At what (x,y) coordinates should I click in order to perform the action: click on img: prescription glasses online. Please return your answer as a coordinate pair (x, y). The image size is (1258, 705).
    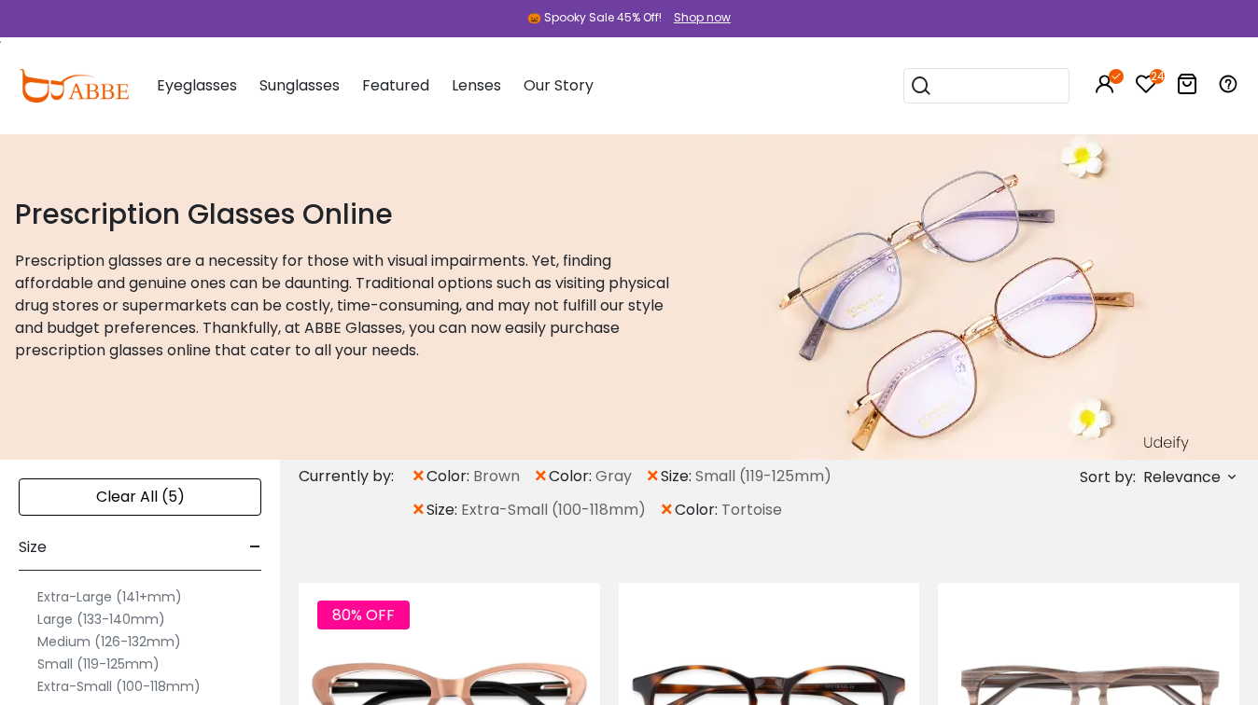
    Looking at the image, I should click on (960, 297).